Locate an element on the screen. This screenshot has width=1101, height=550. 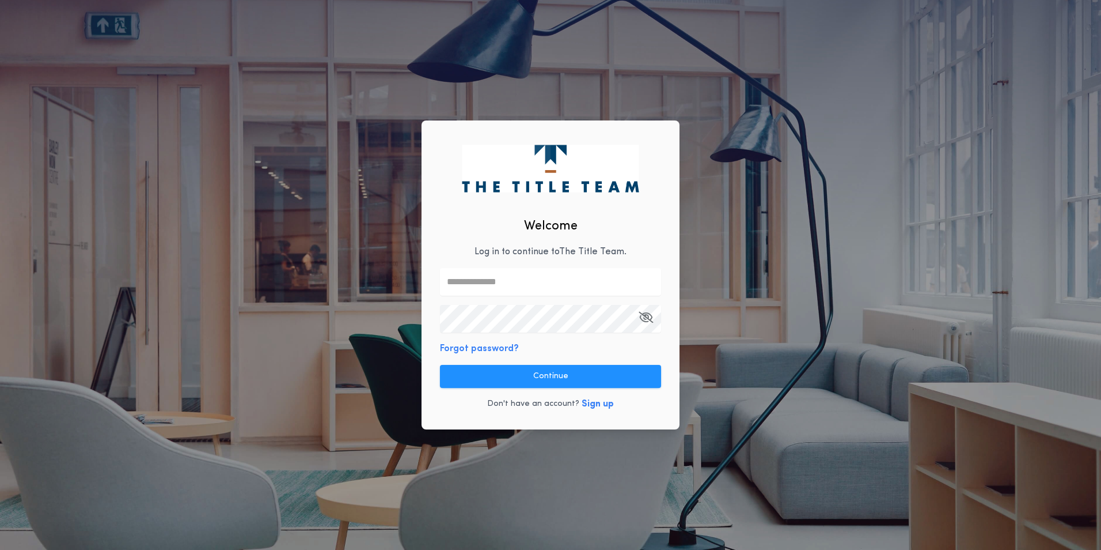
button: Sign up is located at coordinates (598, 404).